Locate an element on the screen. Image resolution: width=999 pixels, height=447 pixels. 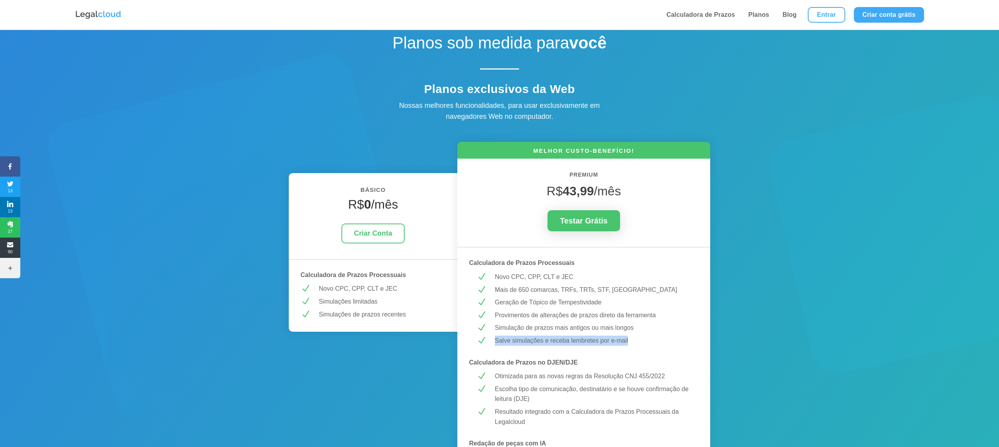
a: Entrar is located at coordinates (827, 15).